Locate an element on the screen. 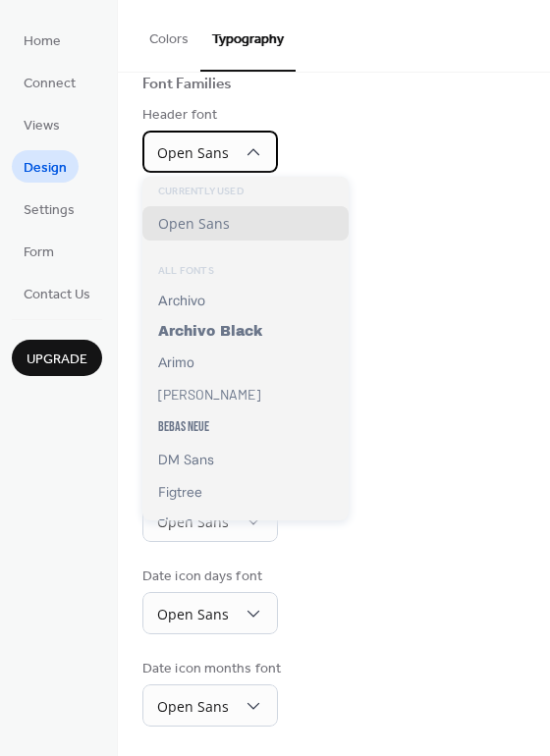 The height and width of the screenshot is (756, 550). div: Date icon months font is located at coordinates (211, 669).